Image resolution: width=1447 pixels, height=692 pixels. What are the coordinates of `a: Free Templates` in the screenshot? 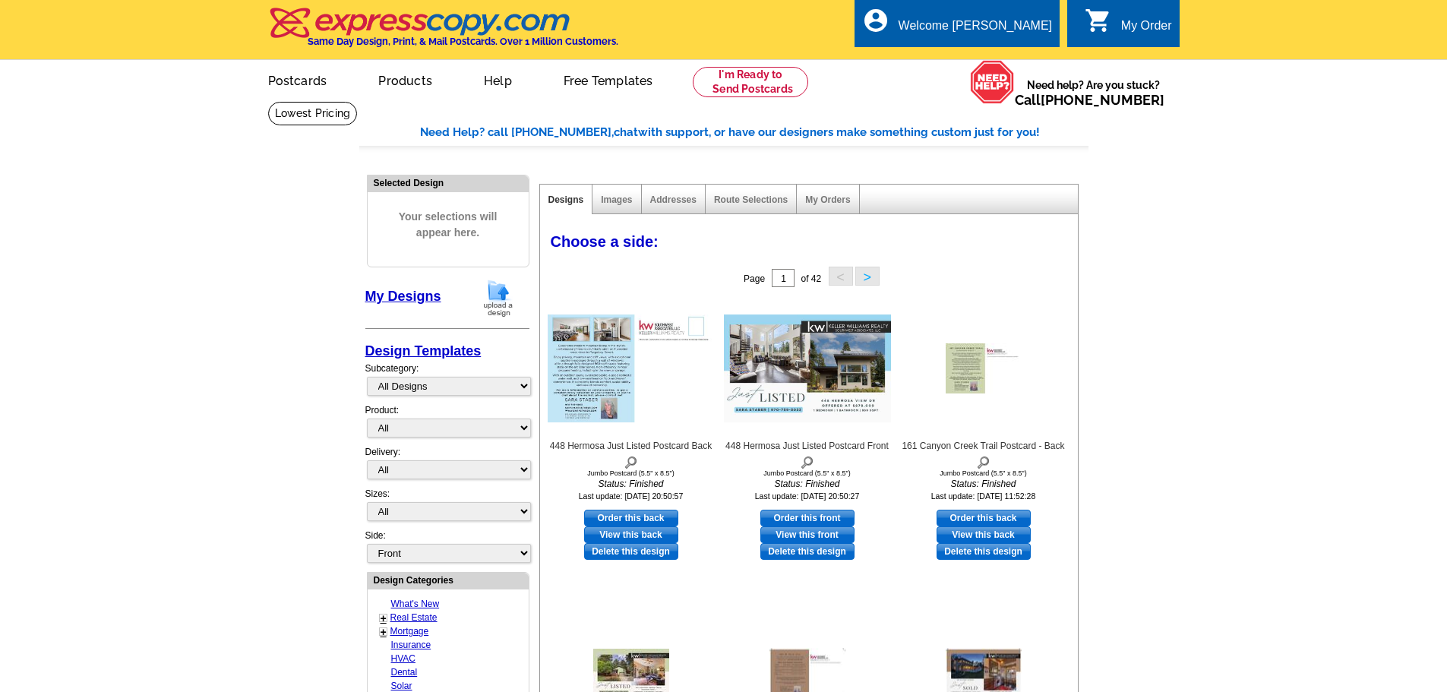 It's located at (608, 79).